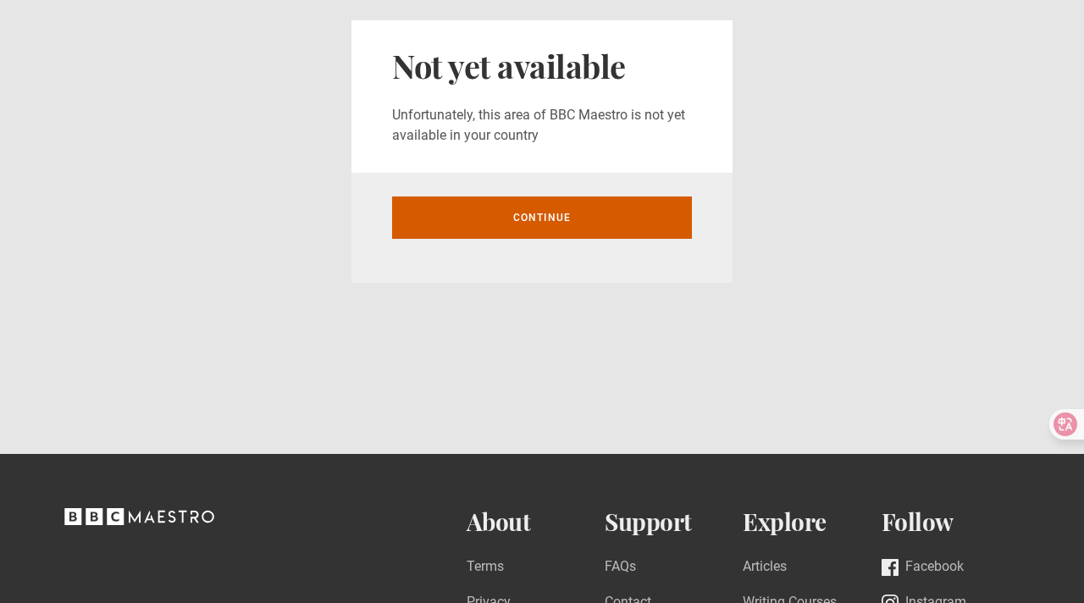 This screenshot has height=603, width=1084. I want to click on a: Articles, so click(765, 568).